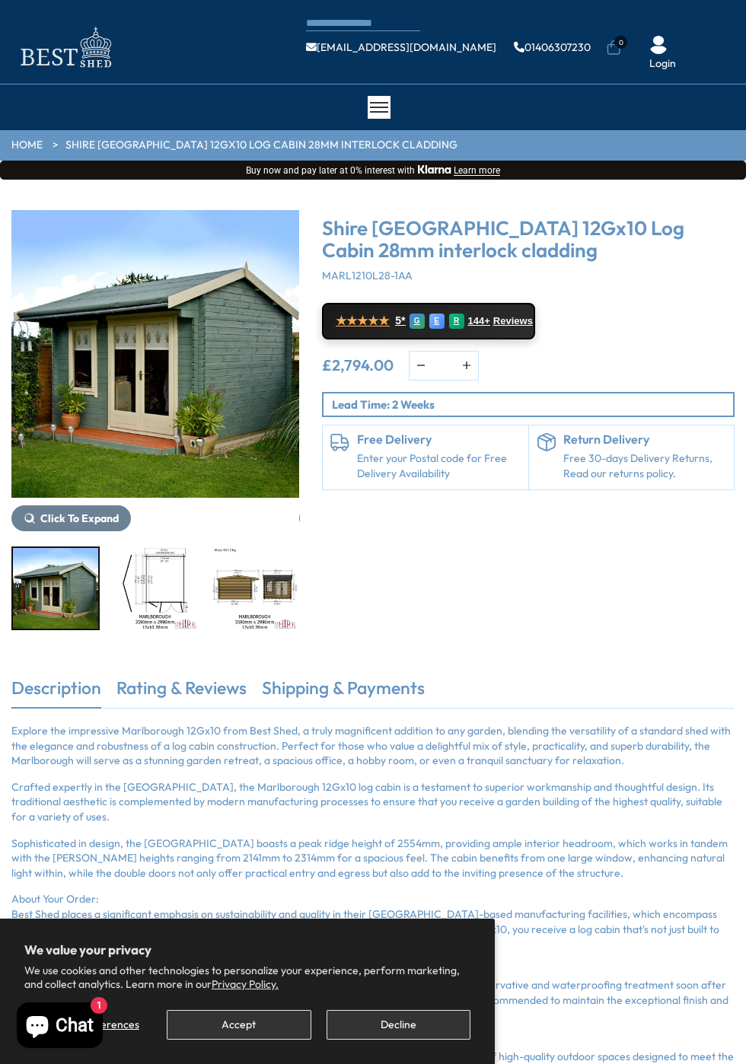  I want to click on h2: We value your privacy, so click(247, 950).